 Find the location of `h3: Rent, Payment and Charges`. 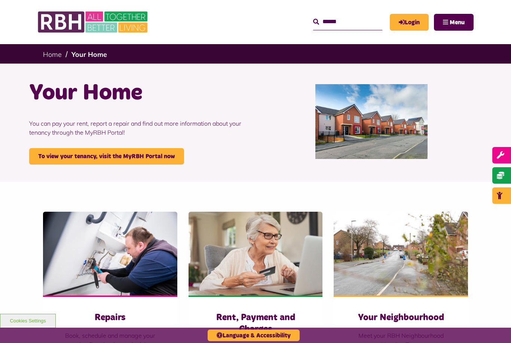

h3: Rent, Payment and Charges is located at coordinates (255, 323).